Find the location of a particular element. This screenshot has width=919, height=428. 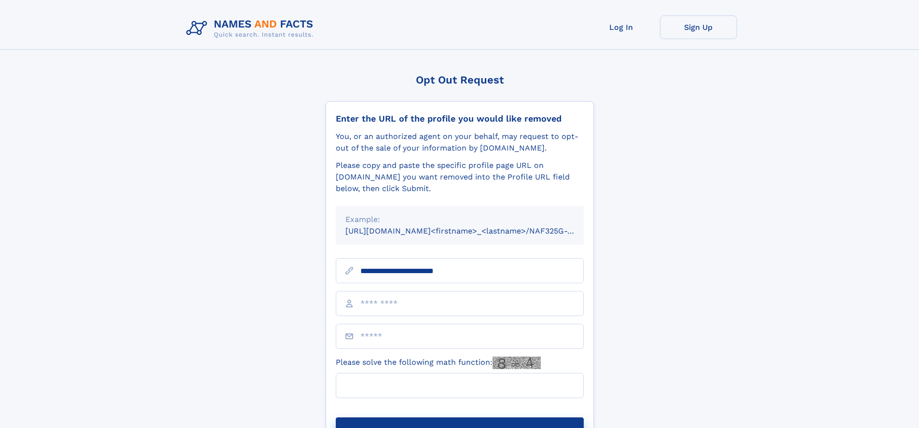

div: Example: is located at coordinates (460, 219).